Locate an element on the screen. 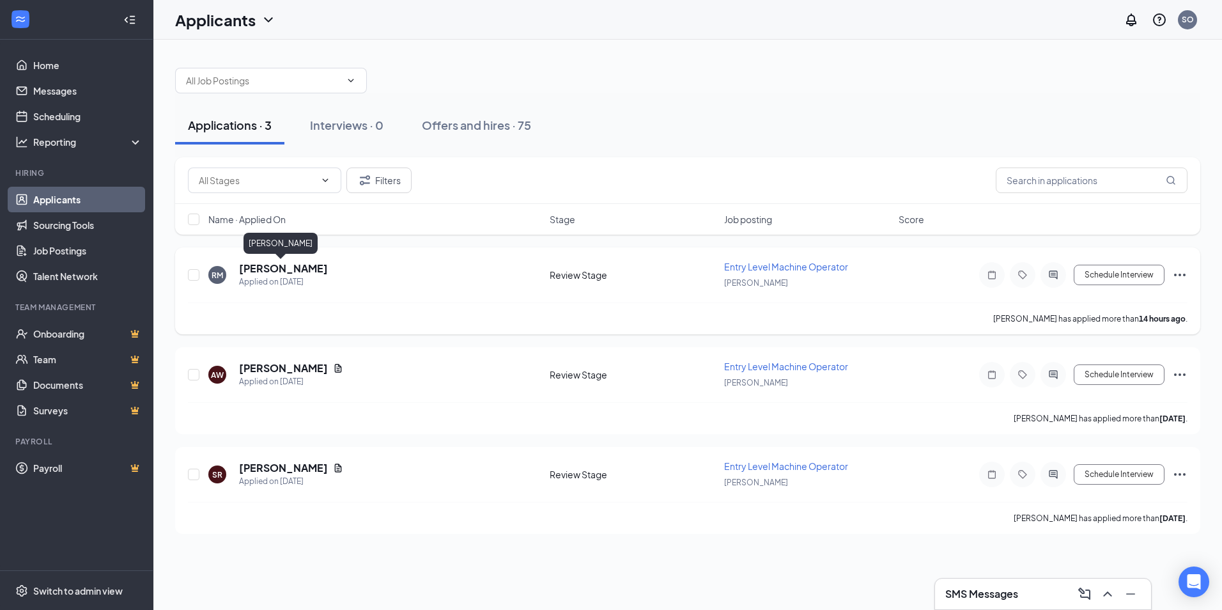 The width and height of the screenshot is (1222, 610). div: Applications · 3 is located at coordinates (229, 125).